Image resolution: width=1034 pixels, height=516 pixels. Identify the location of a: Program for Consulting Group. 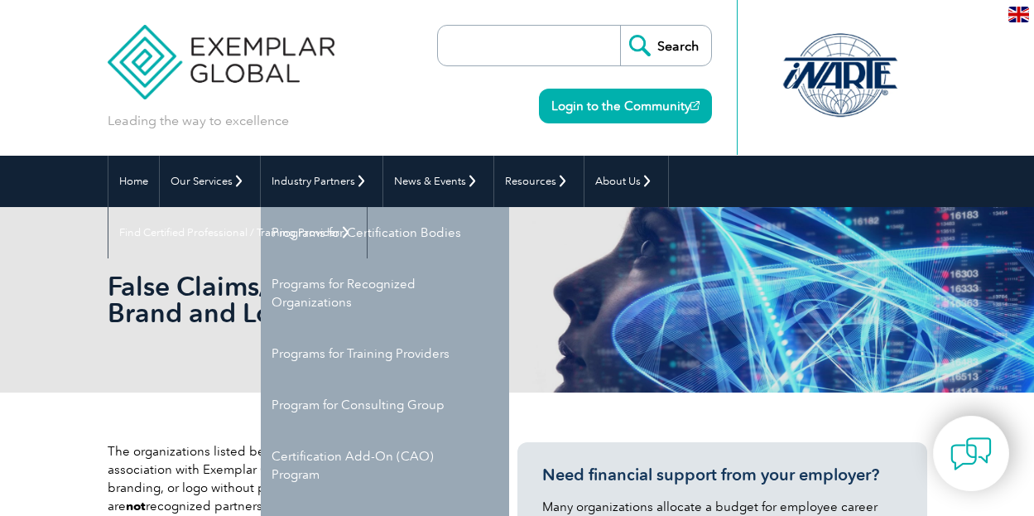
(385, 405).